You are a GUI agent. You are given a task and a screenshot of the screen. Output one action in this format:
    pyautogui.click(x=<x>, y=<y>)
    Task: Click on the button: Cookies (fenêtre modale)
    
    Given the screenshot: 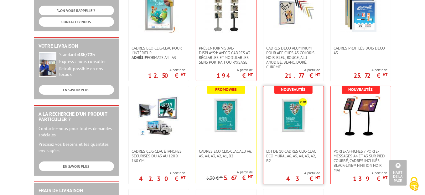 What is the action you would take?
    pyautogui.click(x=414, y=184)
    